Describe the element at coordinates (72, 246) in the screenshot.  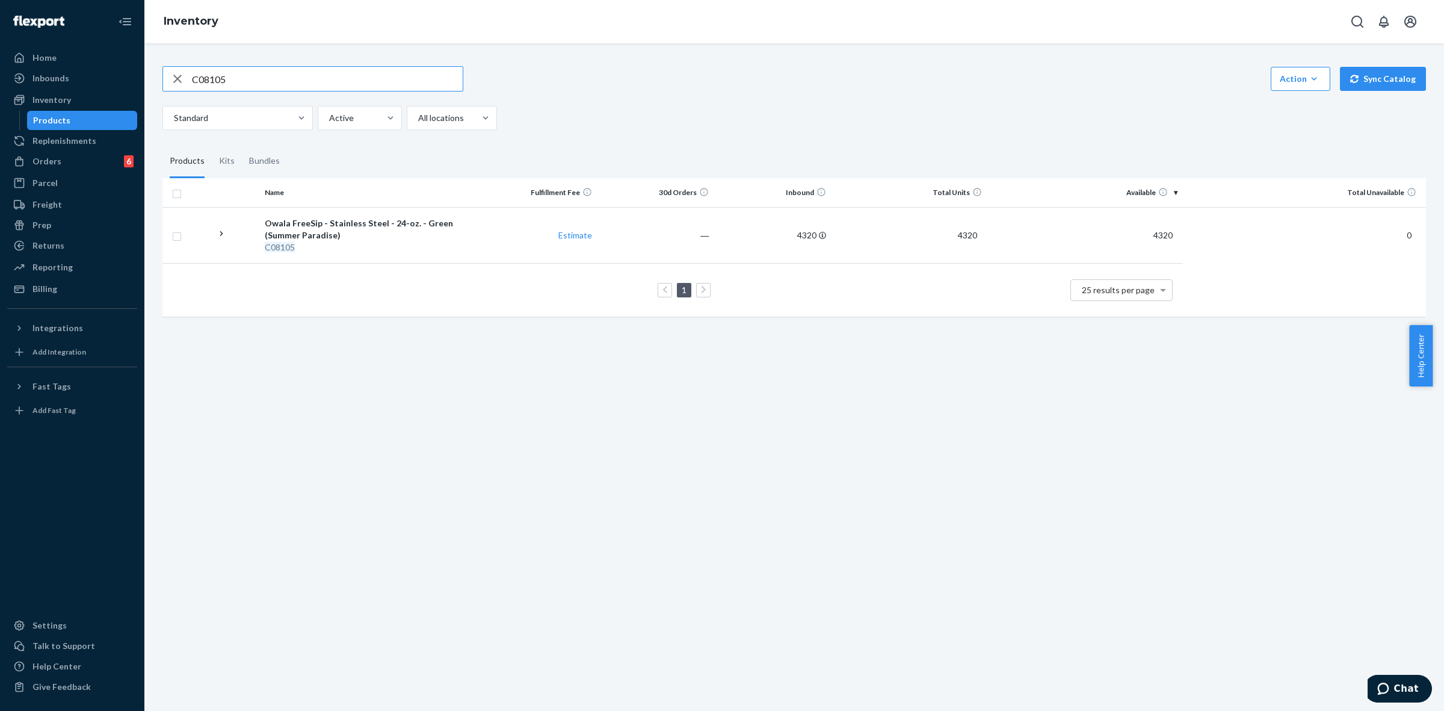
I see `a: Returns` at that location.